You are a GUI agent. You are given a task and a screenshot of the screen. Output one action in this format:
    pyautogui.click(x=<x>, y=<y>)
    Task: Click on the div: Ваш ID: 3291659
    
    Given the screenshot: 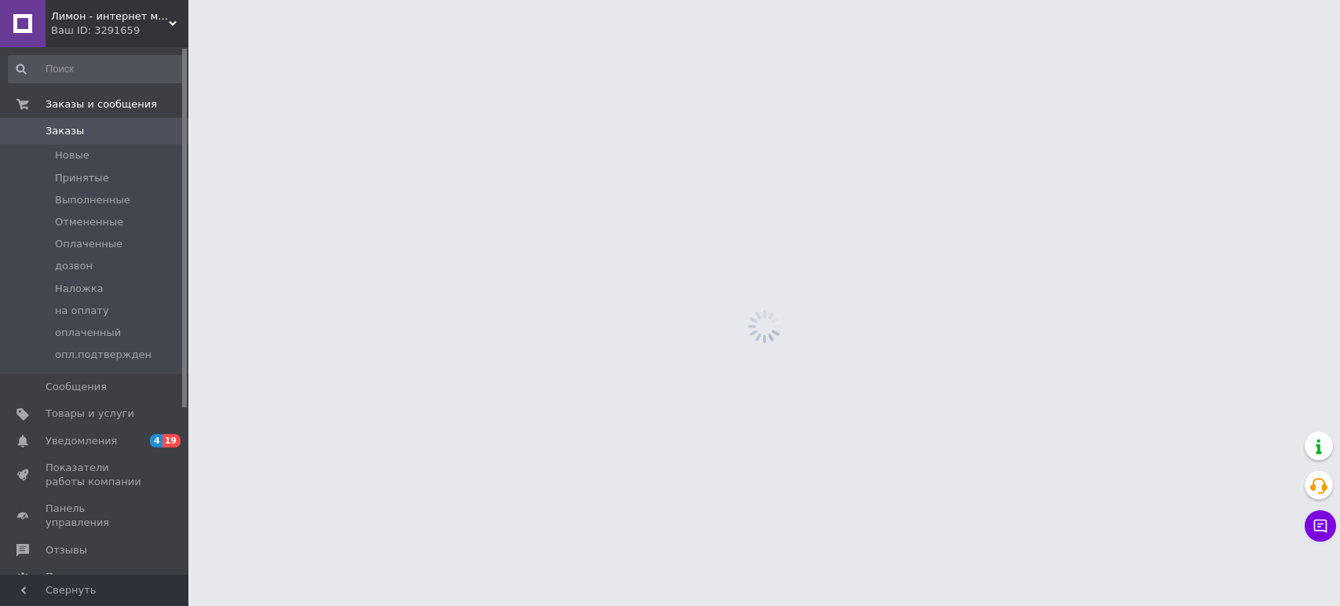 What is the action you would take?
    pyautogui.click(x=119, y=31)
    